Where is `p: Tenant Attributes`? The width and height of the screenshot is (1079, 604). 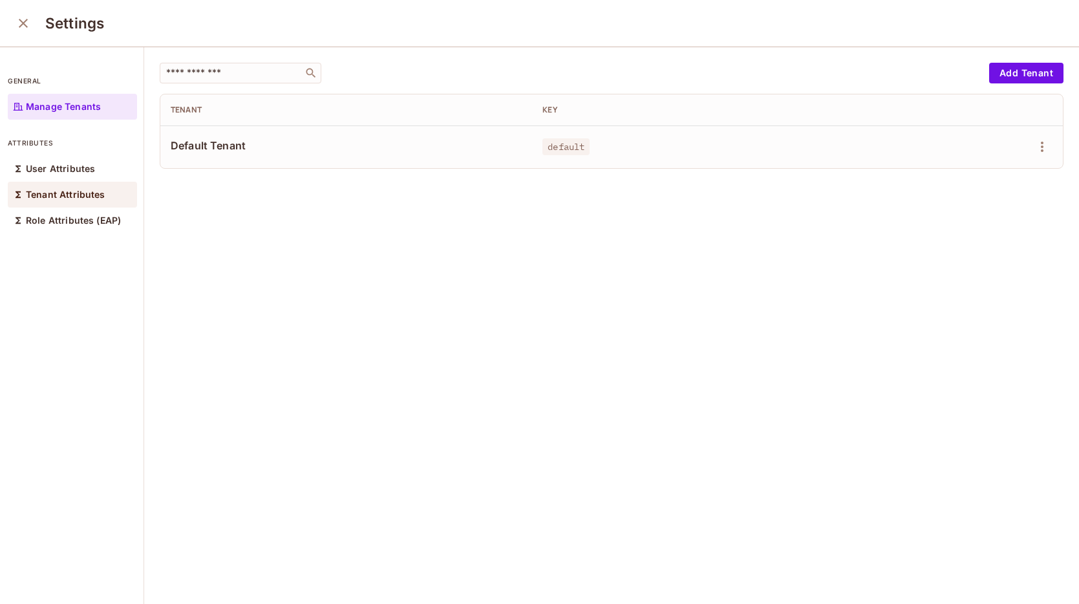
p: Tenant Attributes is located at coordinates (65, 195).